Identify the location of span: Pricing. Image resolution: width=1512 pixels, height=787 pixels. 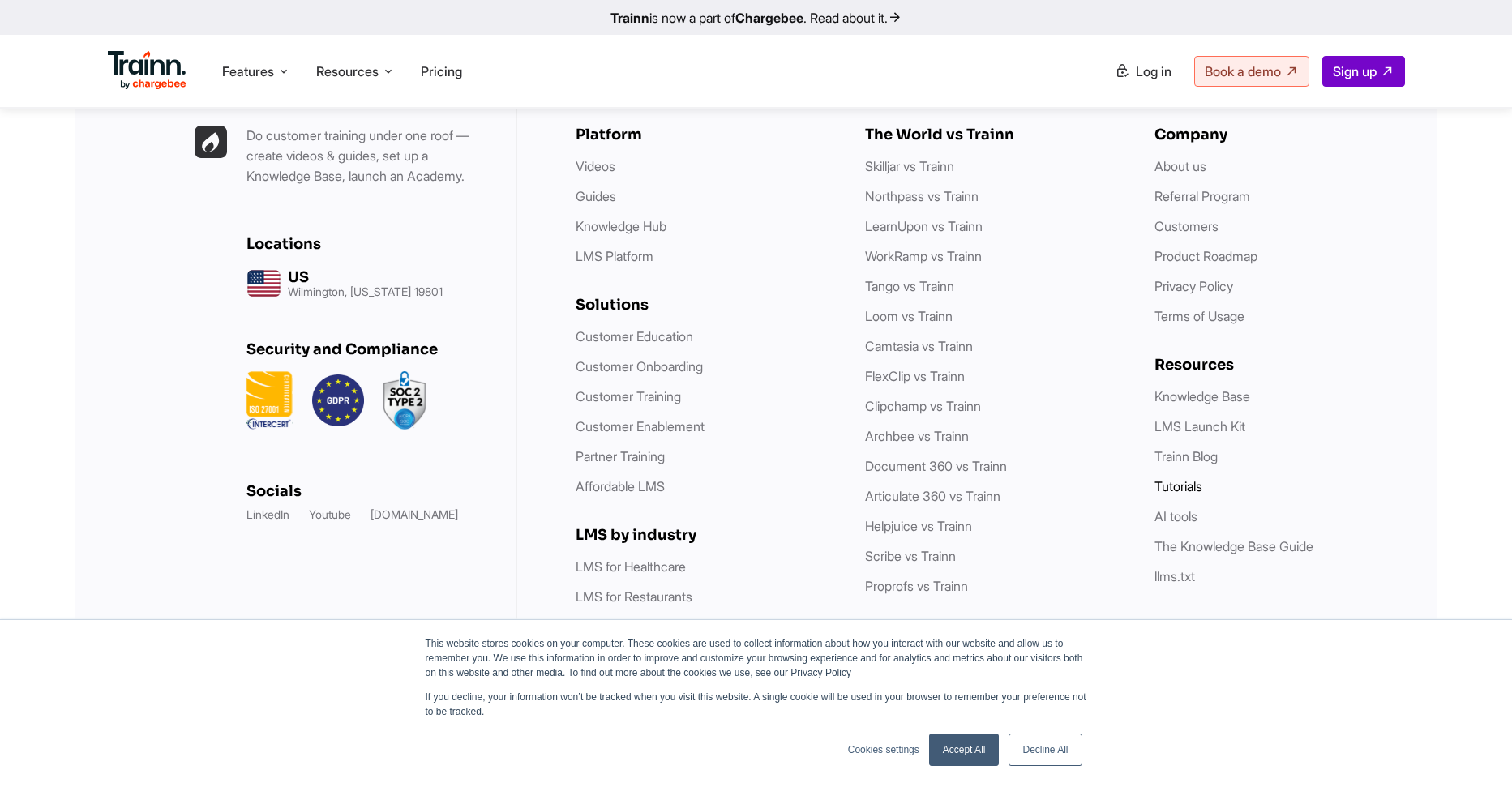
(441, 72).